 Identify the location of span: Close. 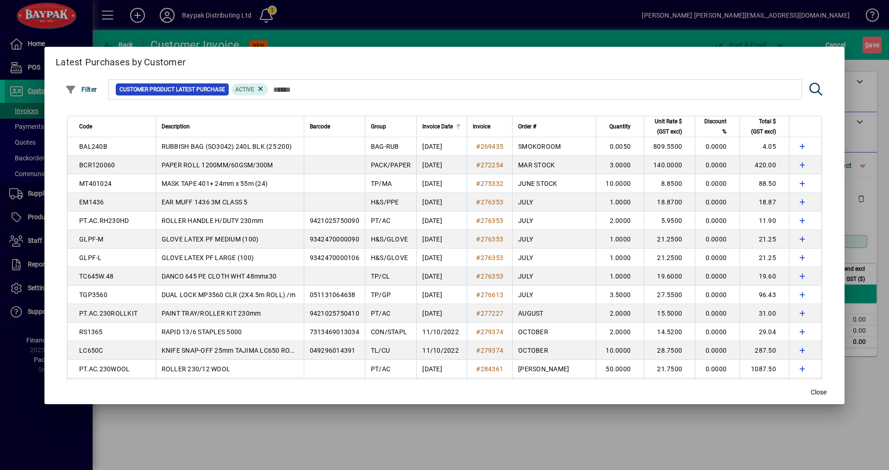
(819, 392).